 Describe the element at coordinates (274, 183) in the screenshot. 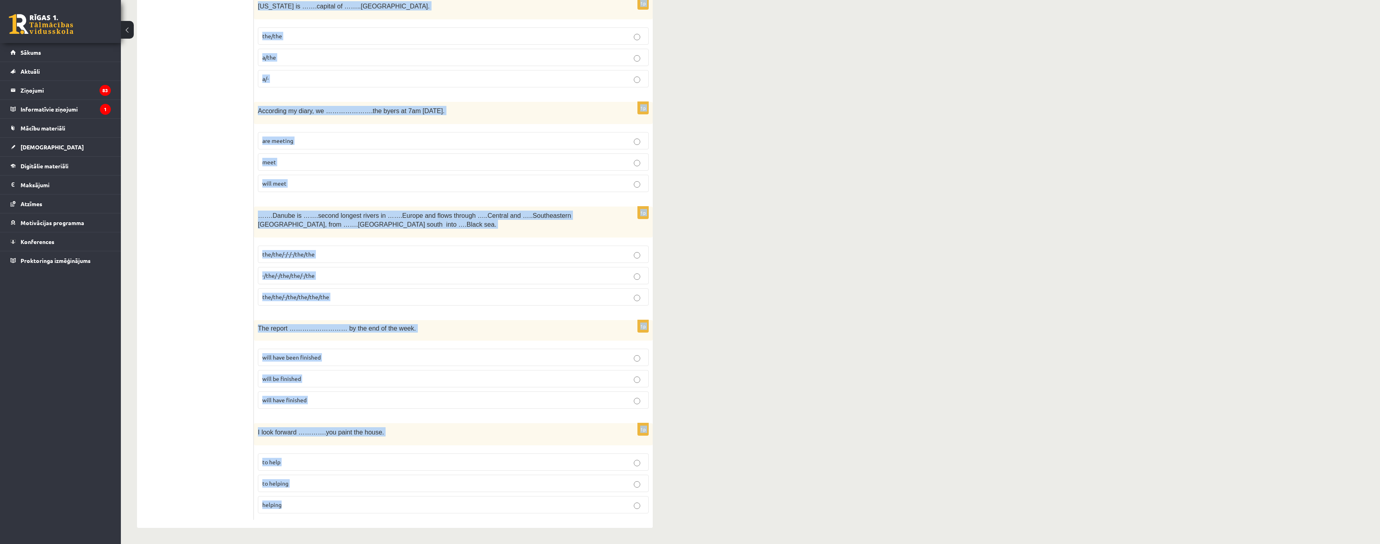

I see `span: will meet` at that location.